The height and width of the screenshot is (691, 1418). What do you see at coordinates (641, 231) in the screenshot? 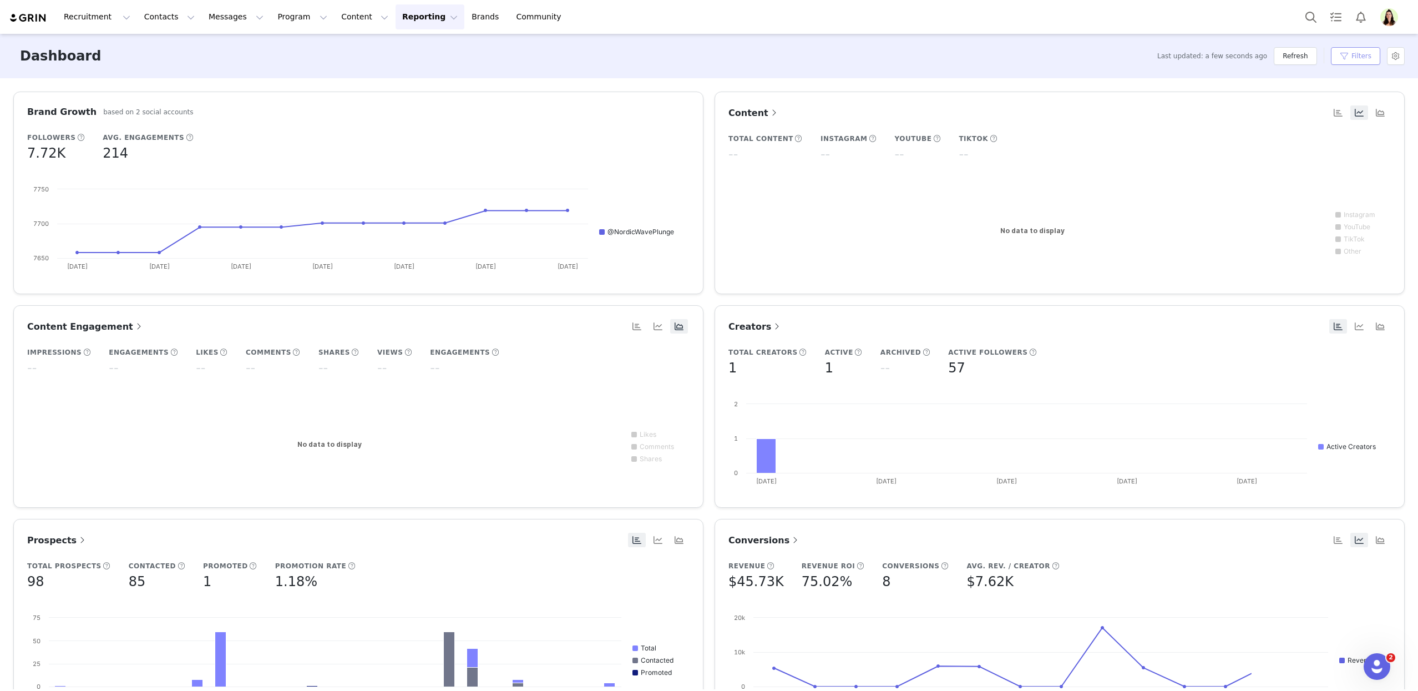
I see `text: @NordicWavePlunge` at bounding box center [641, 231].